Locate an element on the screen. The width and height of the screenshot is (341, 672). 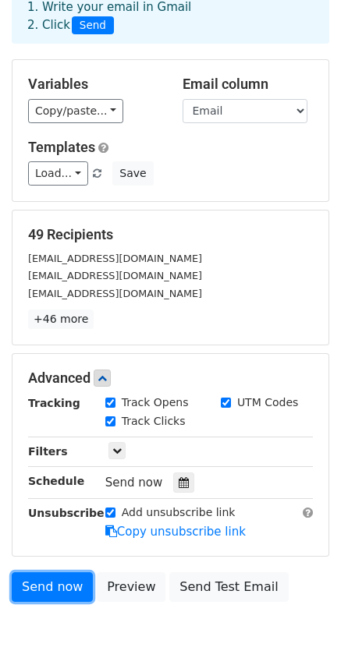
strong: Filters is located at coordinates (48, 451).